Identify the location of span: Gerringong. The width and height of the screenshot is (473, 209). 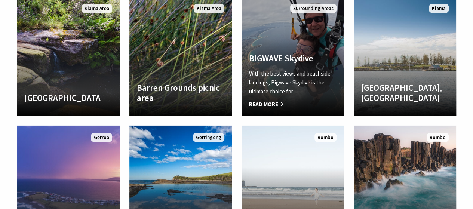
(208, 138).